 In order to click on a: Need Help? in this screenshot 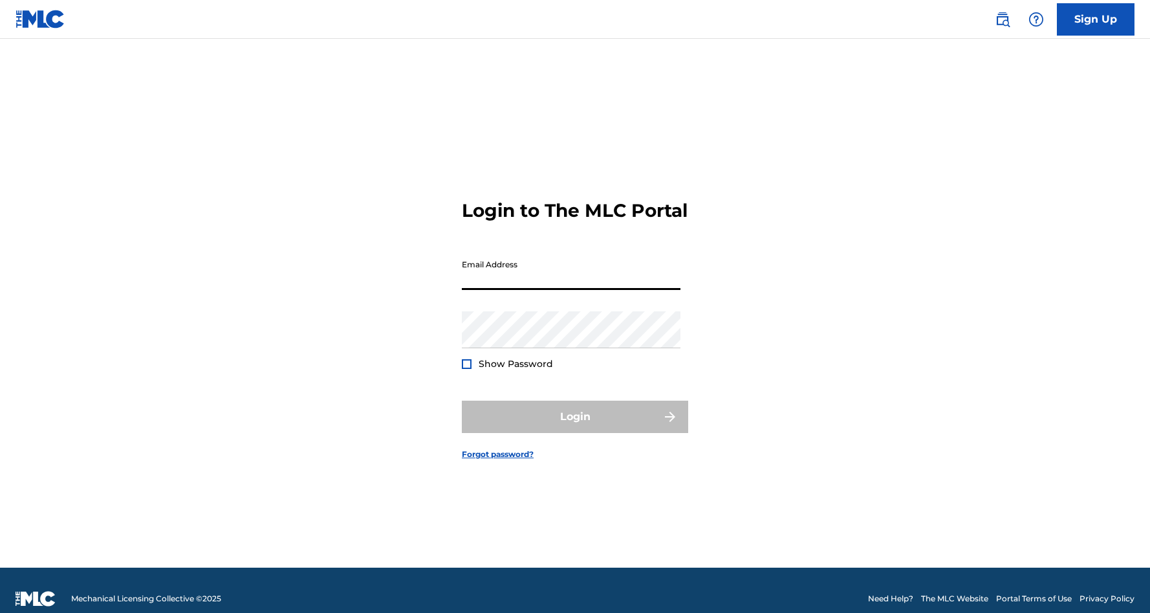, I will do `click(891, 598)`.